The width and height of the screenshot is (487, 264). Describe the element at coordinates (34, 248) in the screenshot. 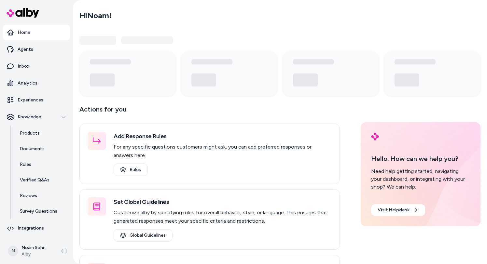

I see `p: Noam Sohn` at that location.